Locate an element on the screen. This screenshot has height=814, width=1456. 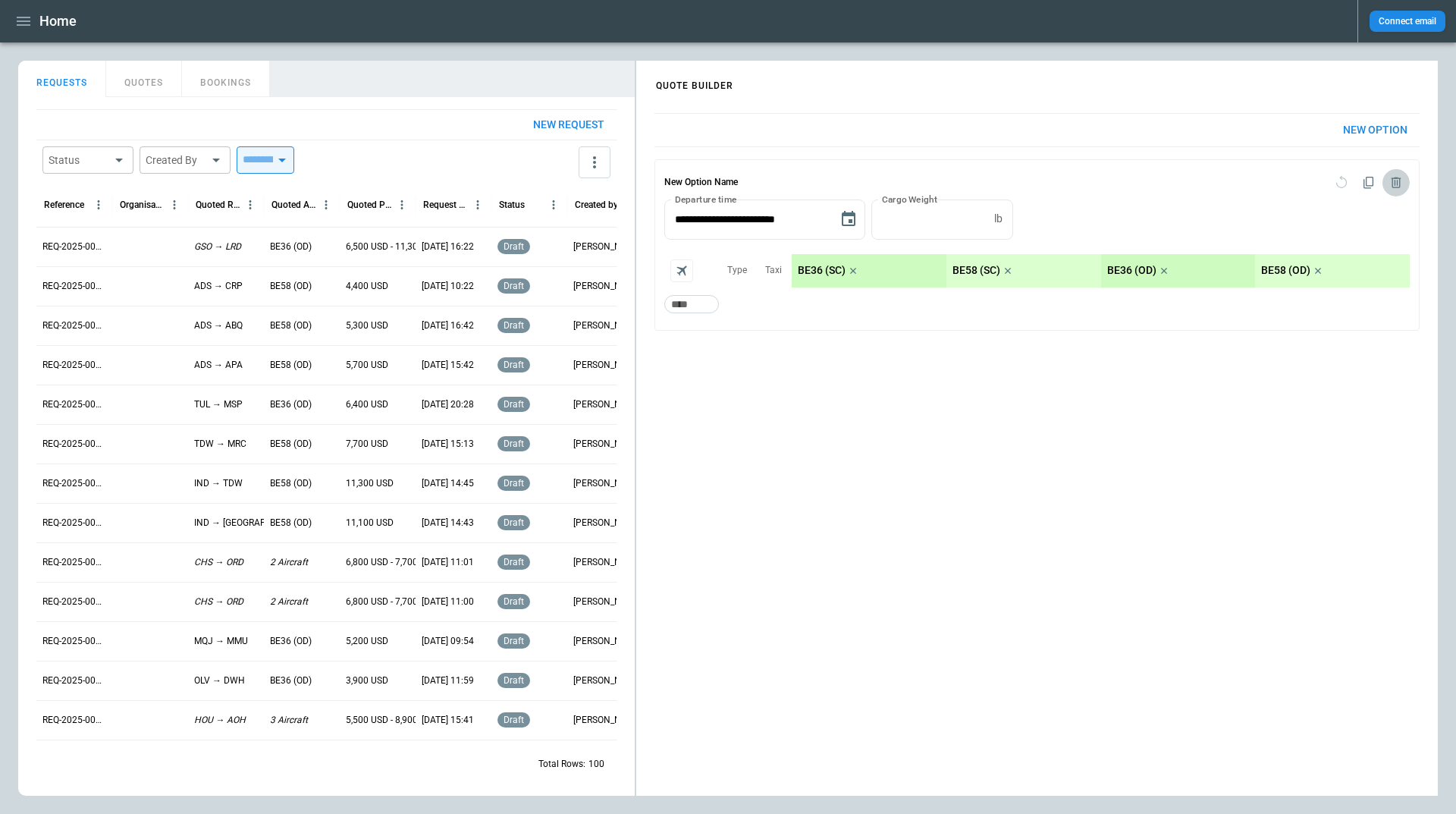
p: 5,300 USD is located at coordinates (367, 326).